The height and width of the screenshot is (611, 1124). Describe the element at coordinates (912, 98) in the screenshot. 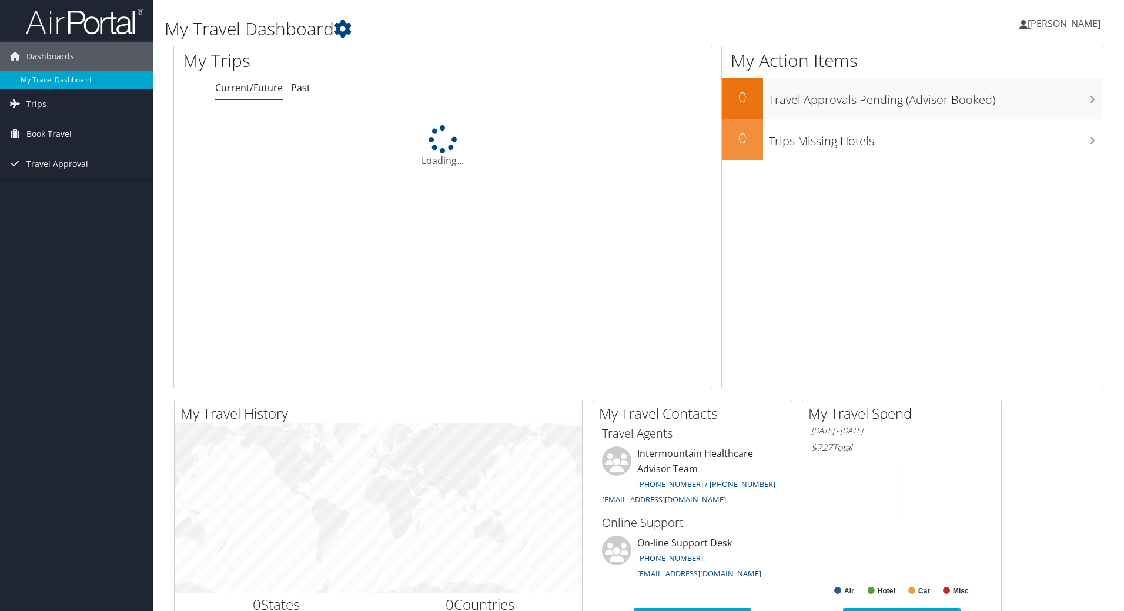

I see `a: 0Travel Approvals Pending (Advisor Booked)` at that location.